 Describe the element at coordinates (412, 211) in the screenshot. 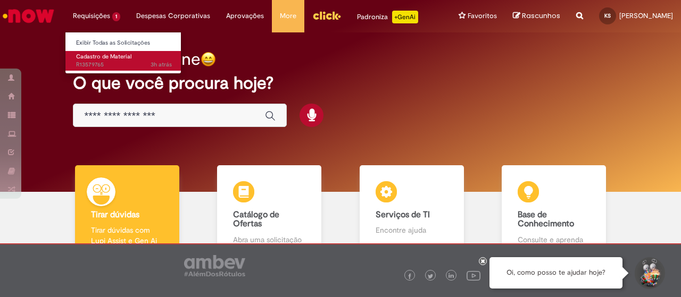

I see `a: Serviços de TI Encontre ajuda` at that location.